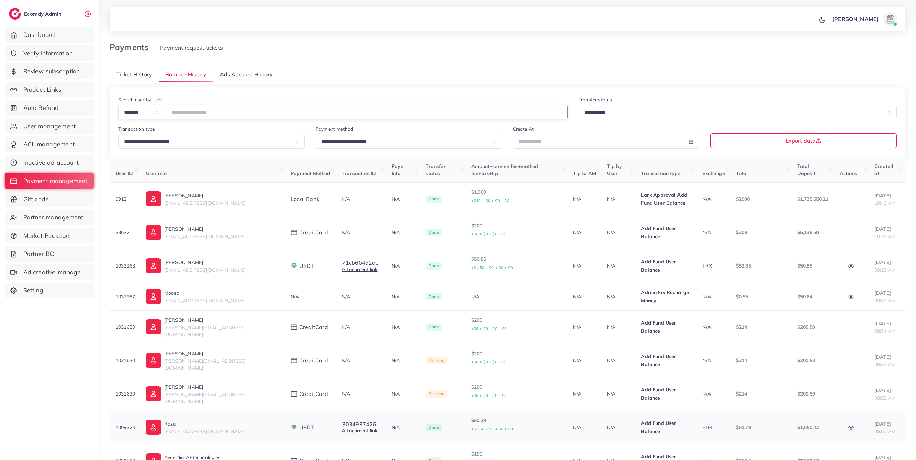 This screenshot has height=460, width=916. Describe the element at coordinates (205, 423) in the screenshot. I see `p: Raza` at that location.